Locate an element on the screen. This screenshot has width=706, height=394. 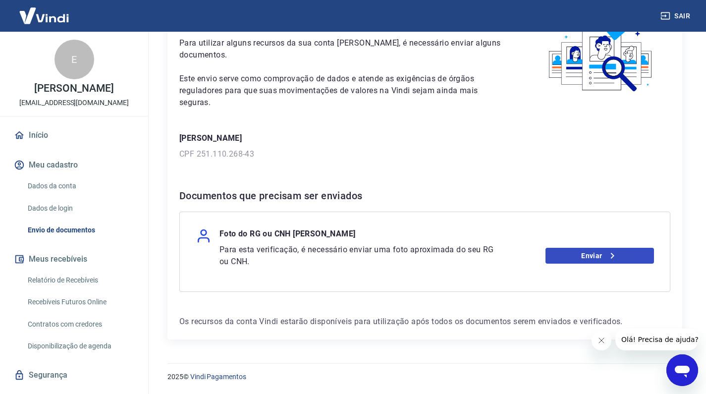
a: Enviar is located at coordinates (600, 256).